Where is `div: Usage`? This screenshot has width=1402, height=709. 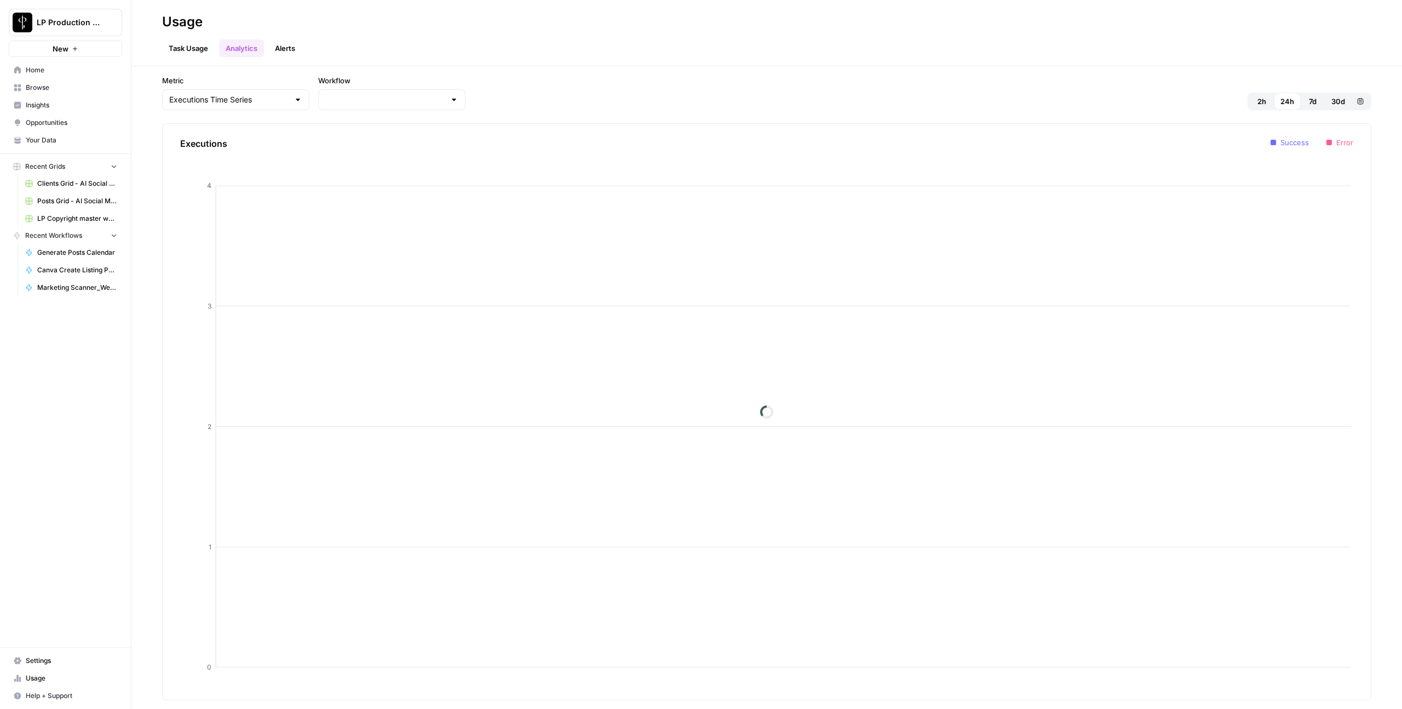
div: Usage is located at coordinates (182, 22).